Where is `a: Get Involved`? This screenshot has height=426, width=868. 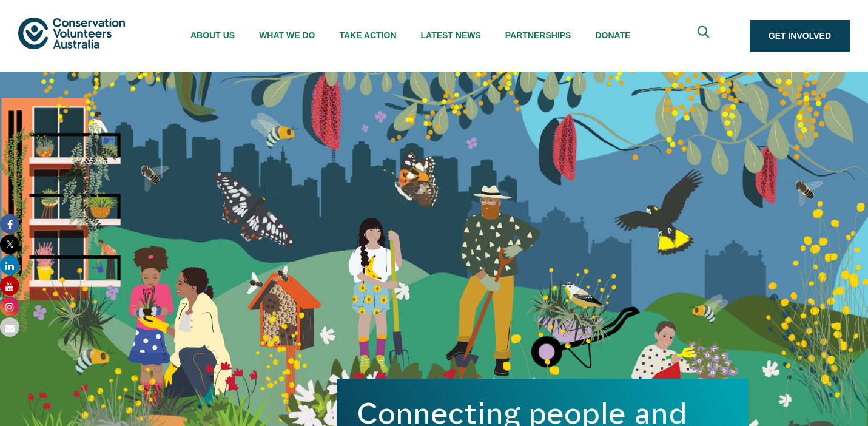 a: Get Involved is located at coordinates (799, 36).